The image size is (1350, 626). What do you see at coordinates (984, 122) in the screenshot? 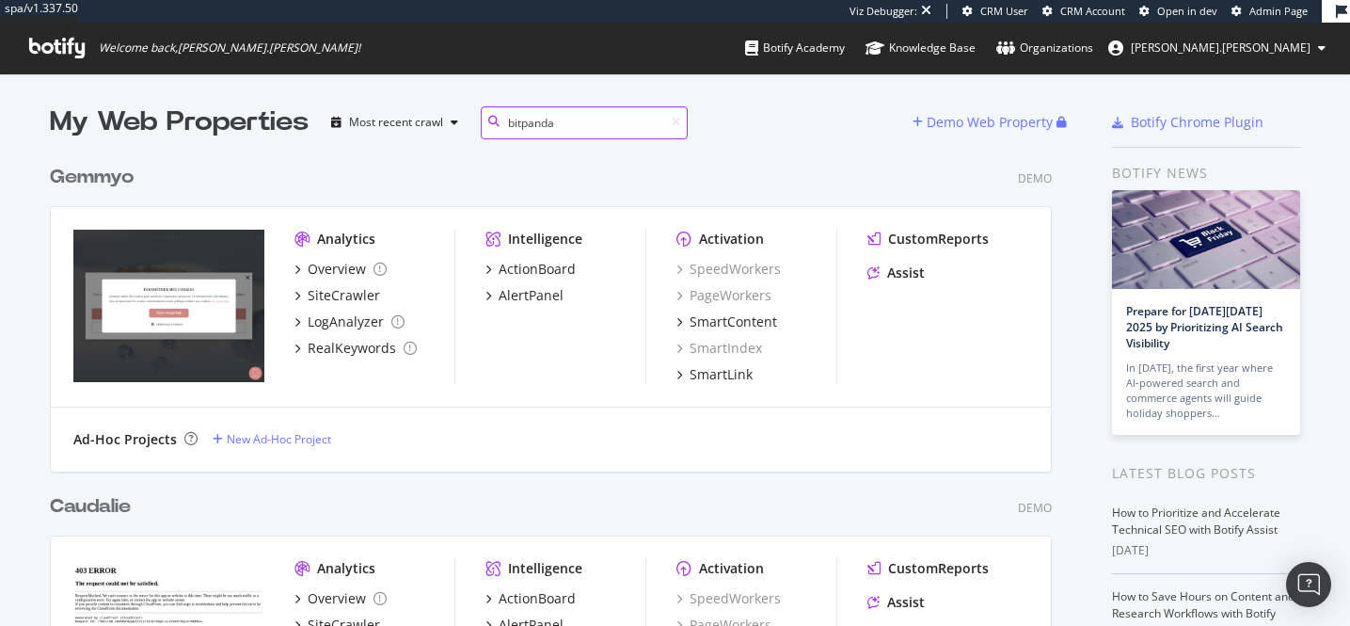
I see `button: Demo Web Property` at bounding box center [984, 122].